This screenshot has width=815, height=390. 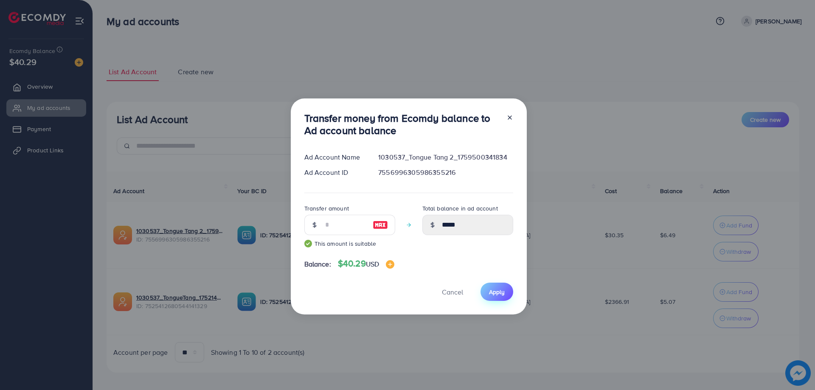 I want to click on small: This amount is suitable, so click(x=350, y=244).